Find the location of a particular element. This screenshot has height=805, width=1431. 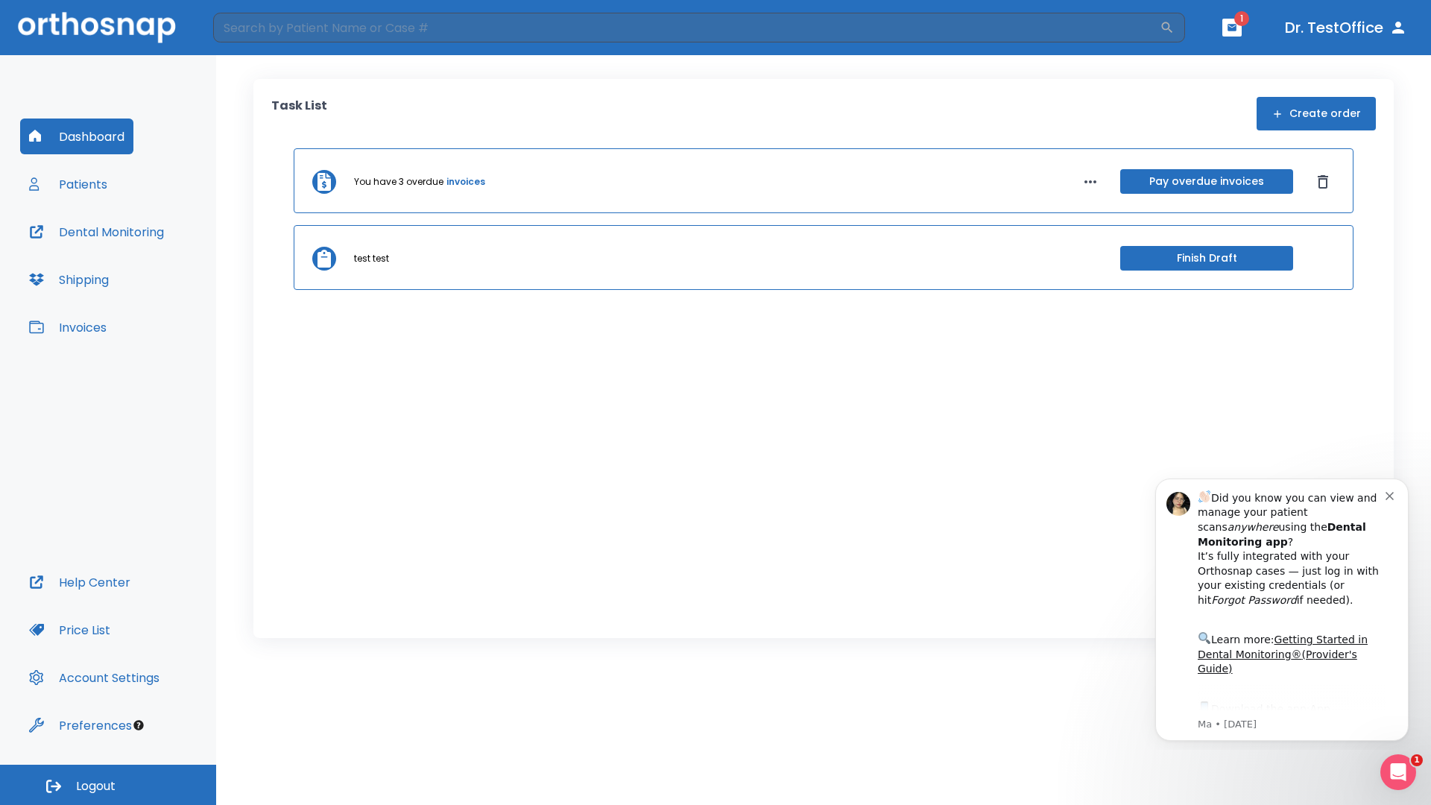

button: Shipping is located at coordinates (69, 280).